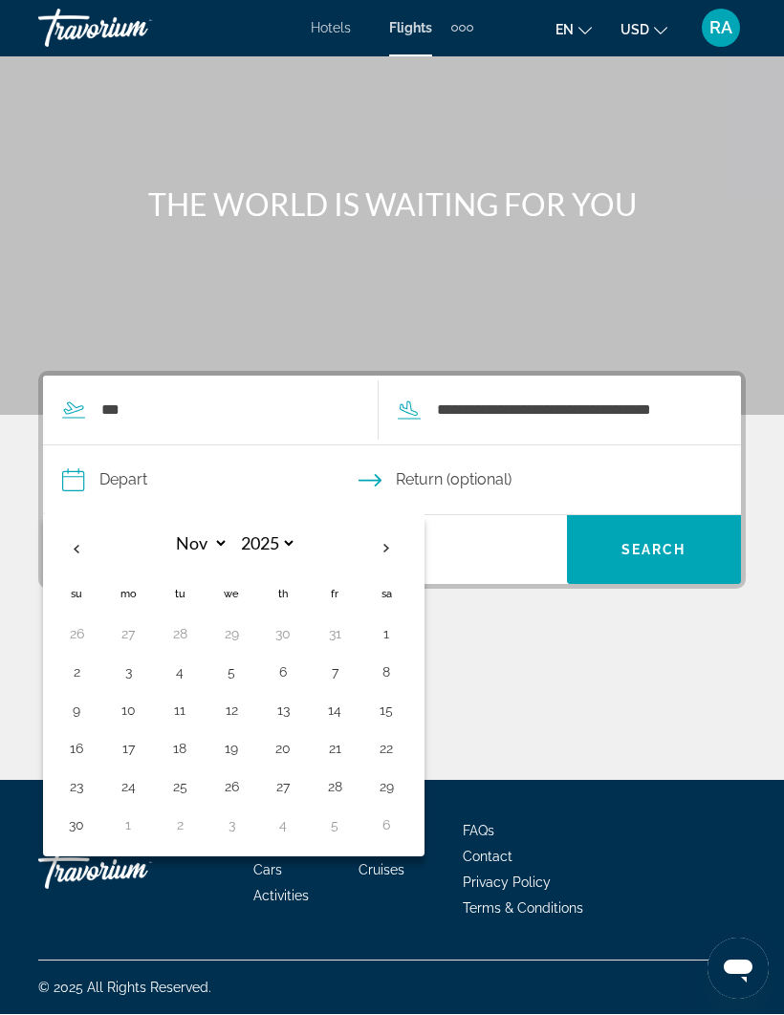  What do you see at coordinates (76, 550) in the screenshot?
I see `button: Previous month` at bounding box center [76, 550].